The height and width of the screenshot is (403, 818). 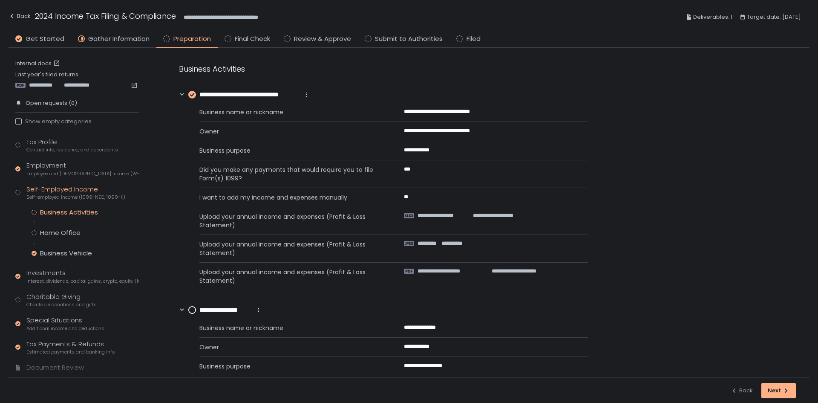 I want to click on span: Additional income and deductions, so click(x=65, y=328).